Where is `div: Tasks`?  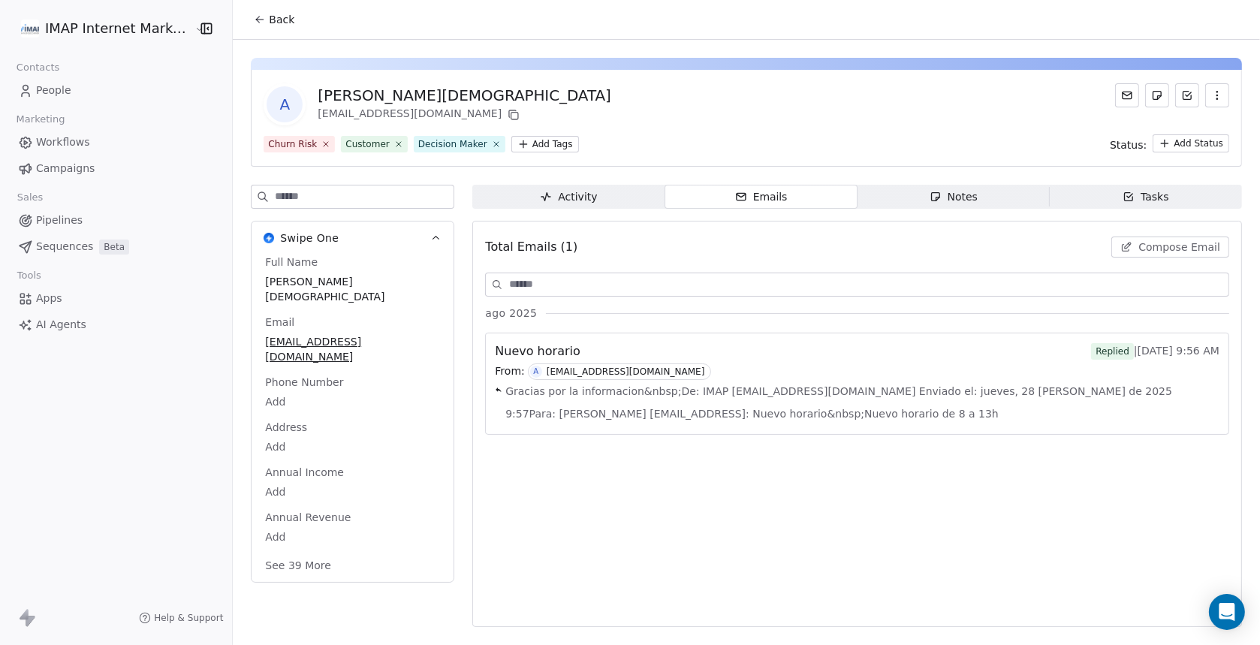 div: Tasks is located at coordinates (1146, 197).